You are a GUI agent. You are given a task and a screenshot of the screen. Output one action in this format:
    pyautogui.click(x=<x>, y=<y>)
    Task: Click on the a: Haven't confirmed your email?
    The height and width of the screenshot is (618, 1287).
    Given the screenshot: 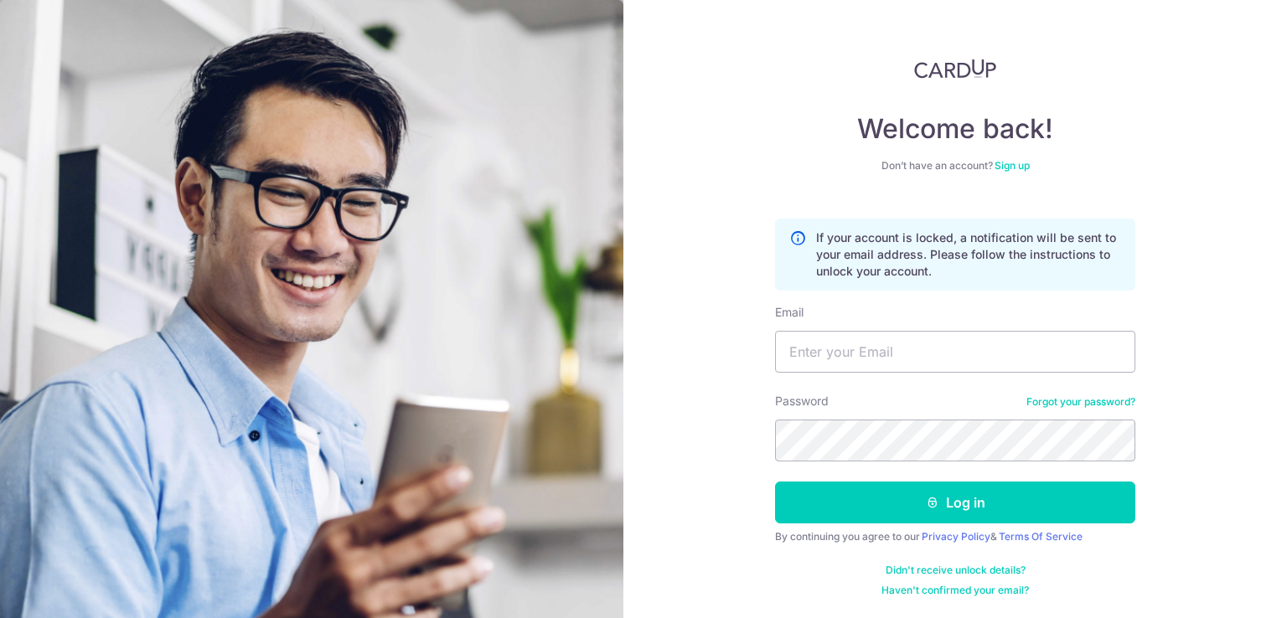 What is the action you would take?
    pyautogui.click(x=955, y=591)
    